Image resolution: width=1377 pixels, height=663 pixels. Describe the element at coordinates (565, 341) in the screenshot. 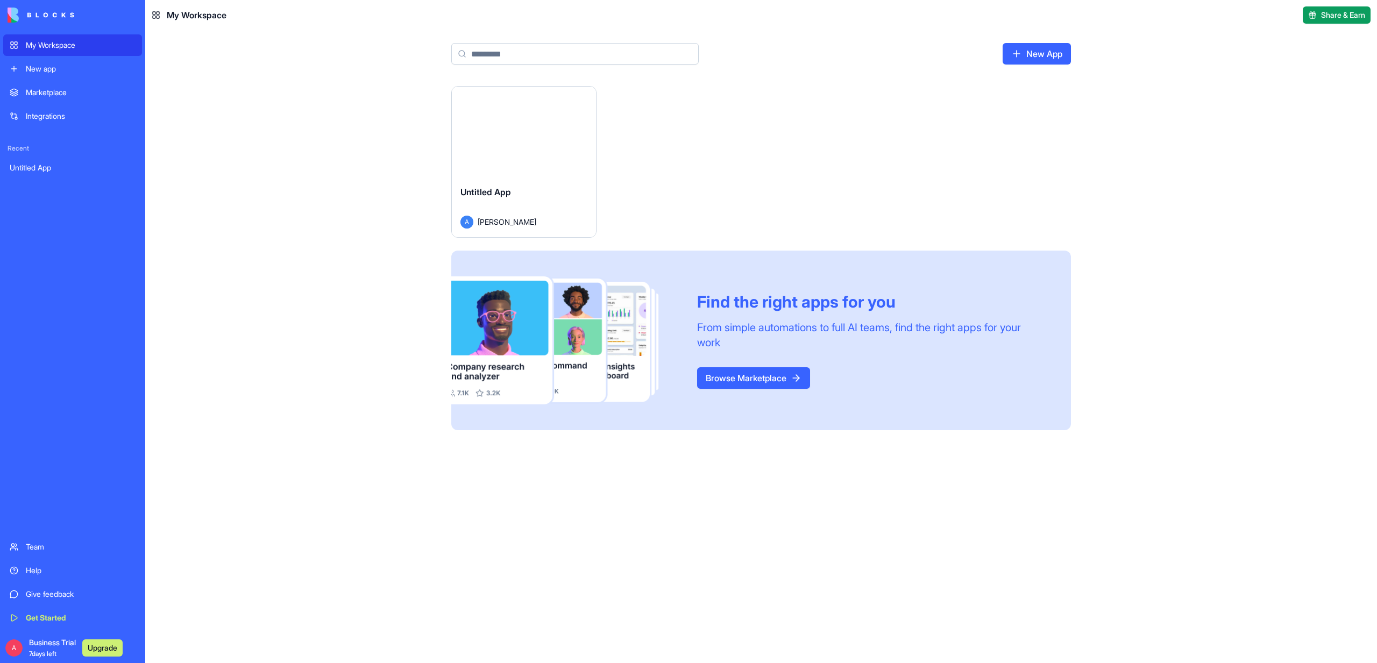

I see `img: Frame_181_egmpey.png` at that location.